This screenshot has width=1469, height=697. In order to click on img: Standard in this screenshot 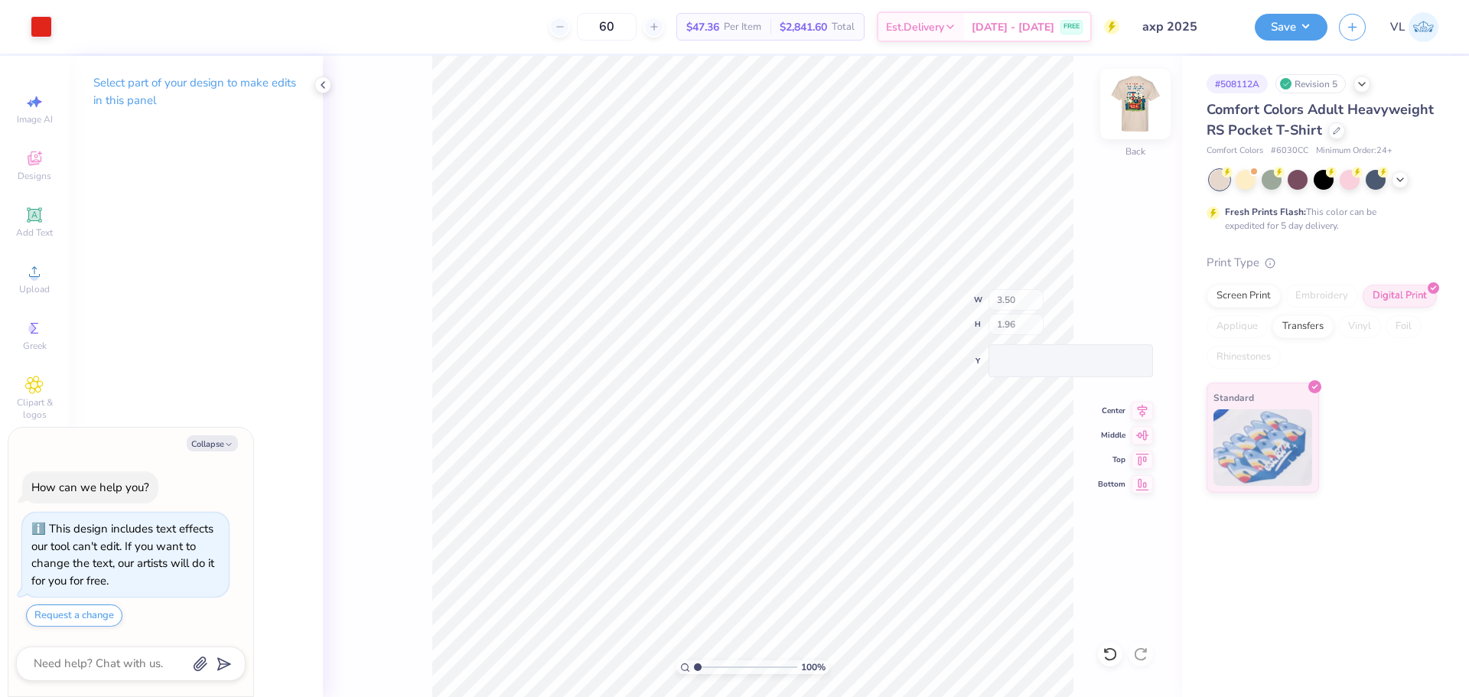, I will do `click(1263, 448)`.